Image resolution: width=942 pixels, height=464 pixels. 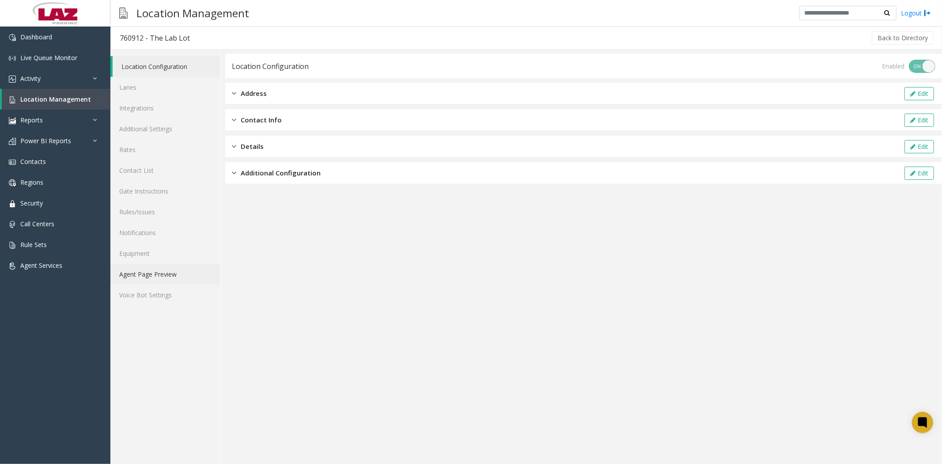 What do you see at coordinates (165, 274) in the screenshot?
I see `a: Agent Page Preview` at bounding box center [165, 274].